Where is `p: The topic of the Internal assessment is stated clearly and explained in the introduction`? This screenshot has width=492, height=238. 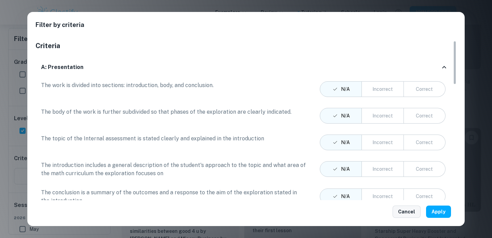
p: The topic of the Internal assessment is stated clearly and explained in the introduction is located at coordinates (173, 139).